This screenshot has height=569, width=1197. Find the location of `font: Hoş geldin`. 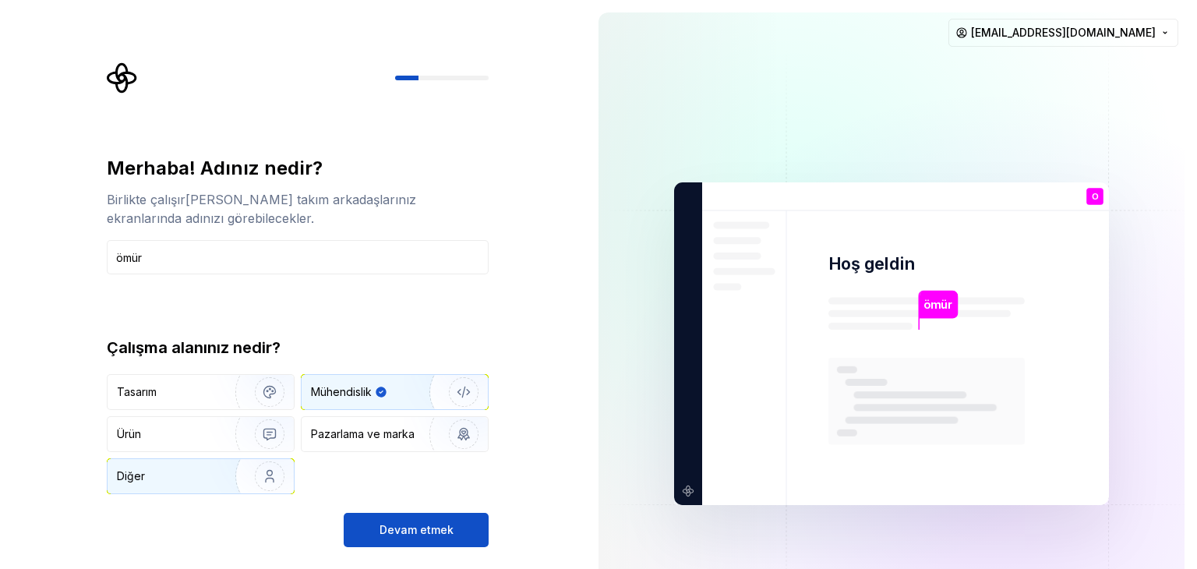

font: Hoş geldin is located at coordinates (872, 263).